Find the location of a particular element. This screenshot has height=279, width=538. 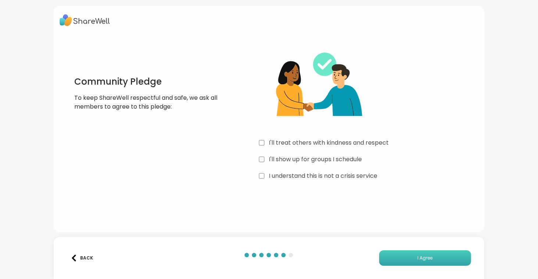

span: I Agree is located at coordinates (425, 258).